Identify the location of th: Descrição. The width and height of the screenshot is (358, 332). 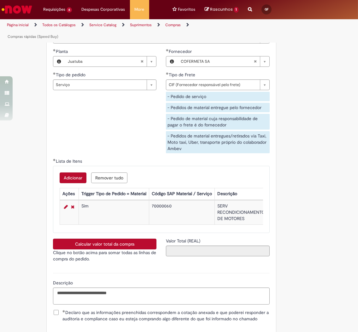
(241, 194).